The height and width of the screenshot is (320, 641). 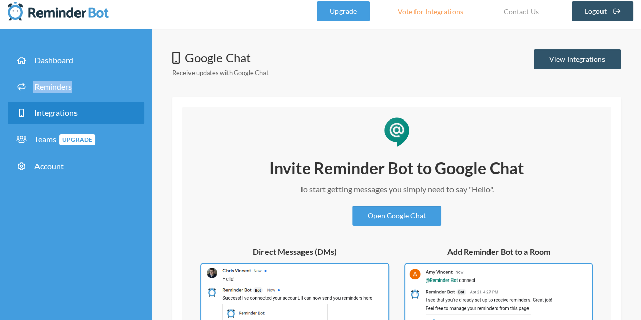 What do you see at coordinates (499, 252) in the screenshot?
I see `h5: Add Reminder Bot to a Room` at bounding box center [499, 252].